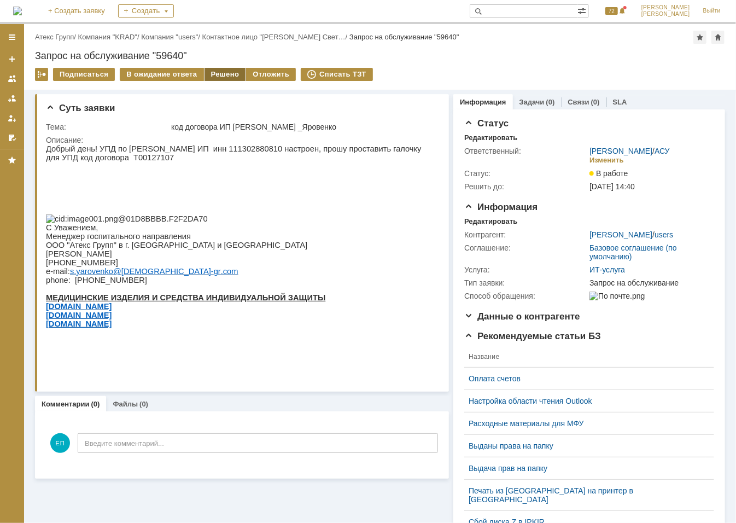 This screenshot has height=523, width=736. What do you see at coordinates (583, 10) in the screenshot?
I see `span: Расширенный поиск` at bounding box center [583, 10].